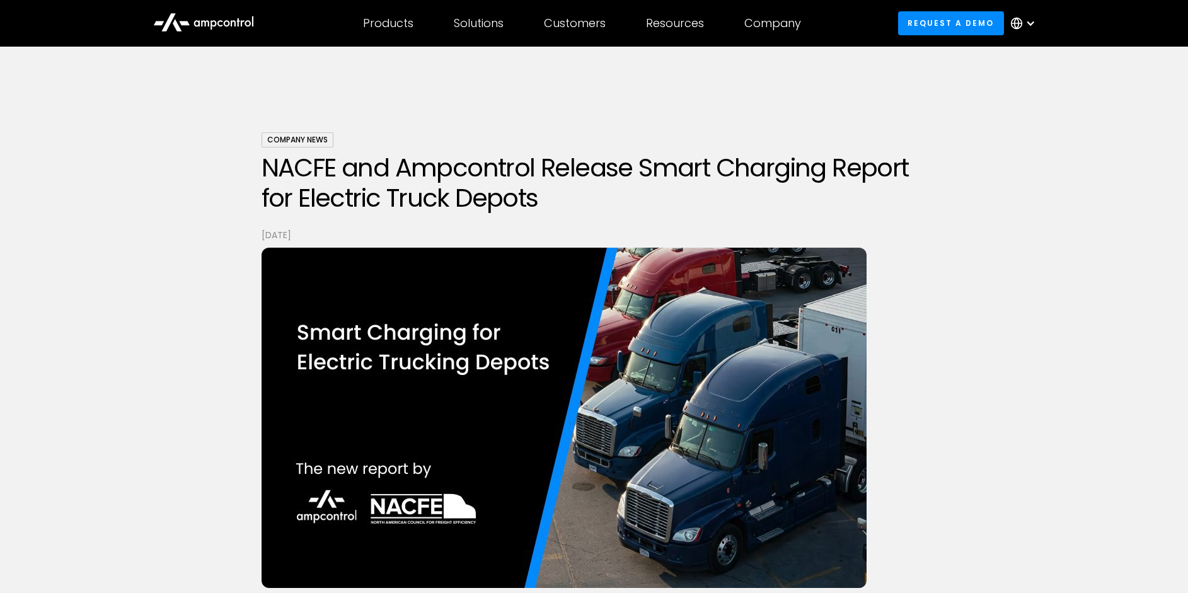 Image resolution: width=1188 pixels, height=593 pixels. I want to click on div: Resources, so click(675, 23).